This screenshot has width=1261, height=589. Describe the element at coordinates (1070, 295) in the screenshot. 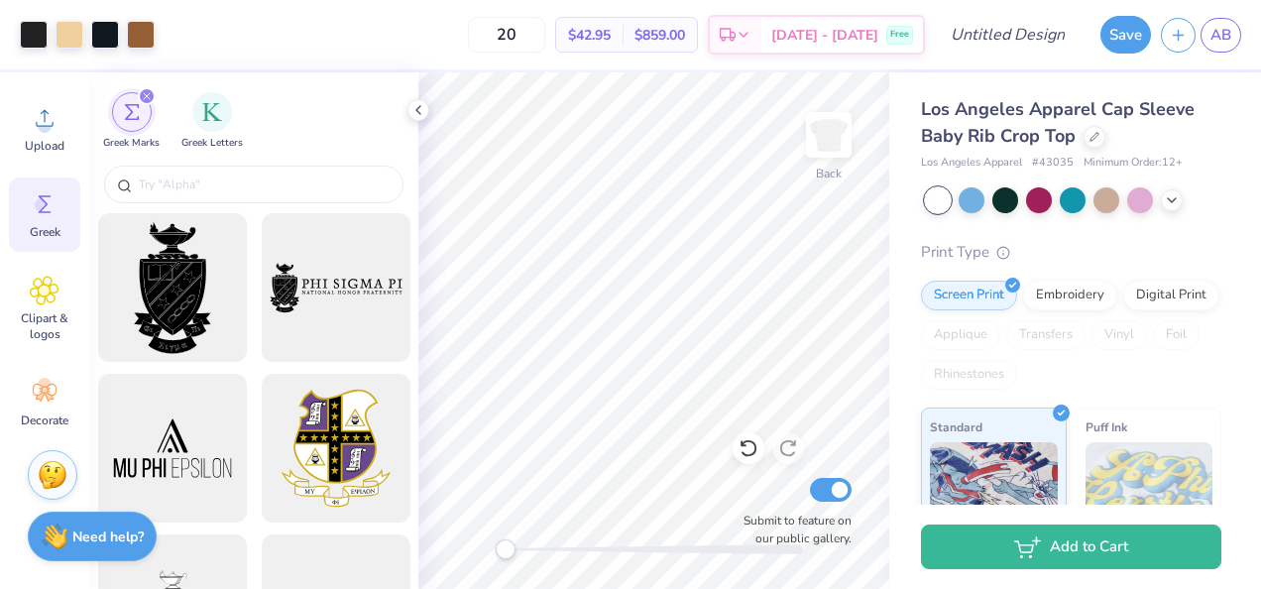

I see `div: Embroidery` at that location.